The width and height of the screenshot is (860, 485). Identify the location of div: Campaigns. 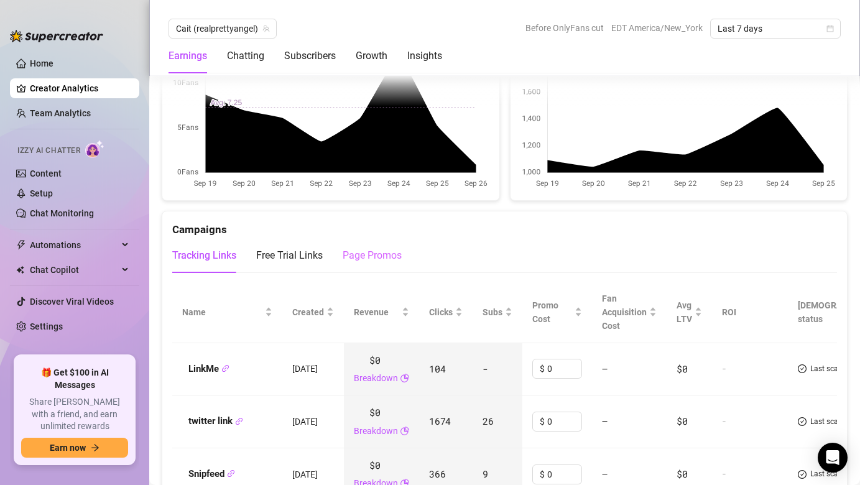
(504, 224).